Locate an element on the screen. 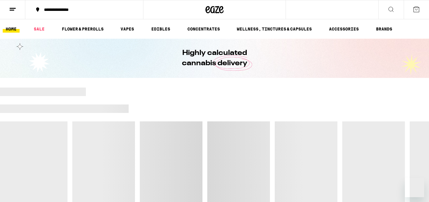  a: BRANDS is located at coordinates (384, 29).